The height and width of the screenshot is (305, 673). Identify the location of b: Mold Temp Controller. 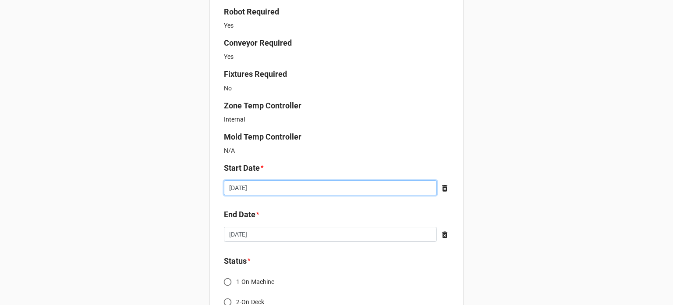
(263, 136).